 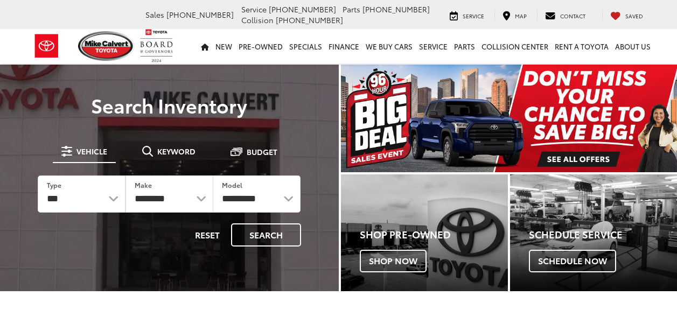 What do you see at coordinates (425, 233) in the screenshot?
I see `a: Shop Pre-Owned Shop Now` at bounding box center [425, 233].